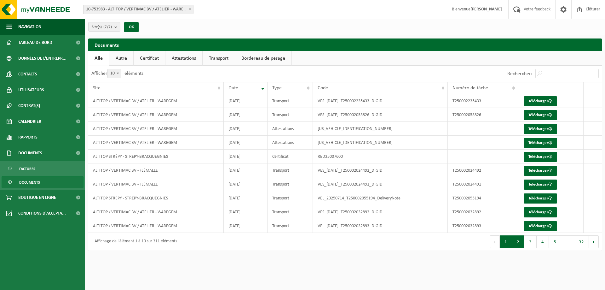 This screenshot has width=605, height=290. What do you see at coordinates (37, 197) in the screenshot?
I see `span: Boutique en ligne` at bounding box center [37, 197].